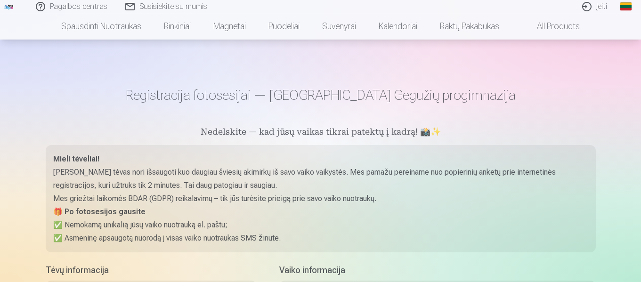 The height and width of the screenshot is (282, 641). I want to click on h5: Vaiko informacija, so click(437, 270).